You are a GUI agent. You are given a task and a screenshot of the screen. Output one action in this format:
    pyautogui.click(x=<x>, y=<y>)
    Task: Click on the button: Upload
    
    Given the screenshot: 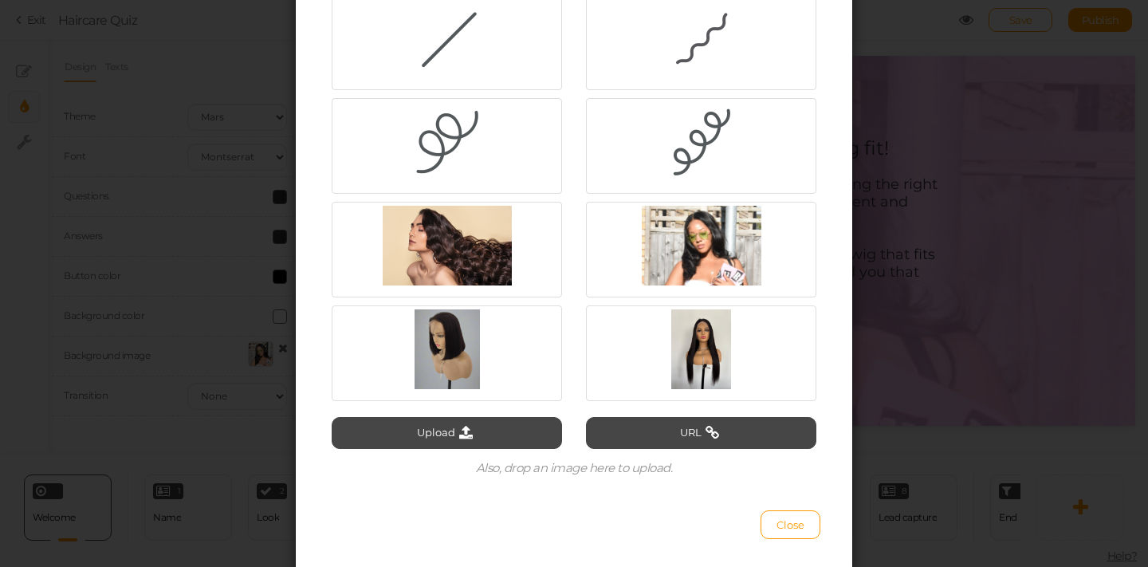 What is the action you would take?
    pyautogui.click(x=447, y=433)
    